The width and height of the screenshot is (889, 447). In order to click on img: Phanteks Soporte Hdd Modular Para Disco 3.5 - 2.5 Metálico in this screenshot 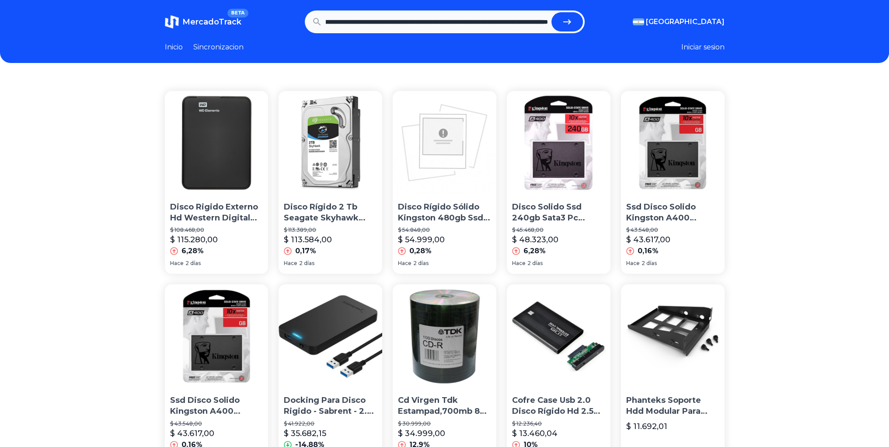, I will do `click(673, 336)`.